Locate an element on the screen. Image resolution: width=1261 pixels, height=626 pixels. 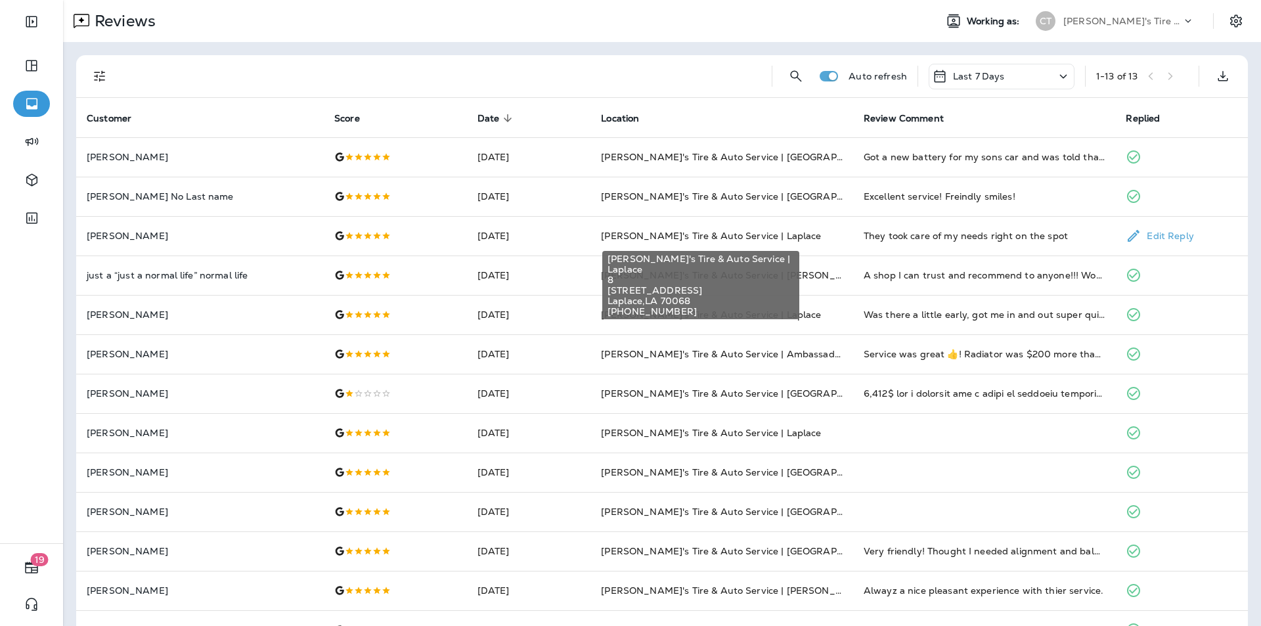
span: Laplace , LA 70068 is located at coordinates (701, 301).